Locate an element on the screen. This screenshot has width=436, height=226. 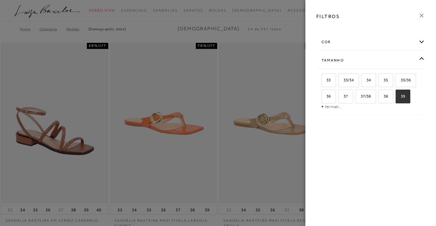
div: Tamanho is located at coordinates (371, 60).